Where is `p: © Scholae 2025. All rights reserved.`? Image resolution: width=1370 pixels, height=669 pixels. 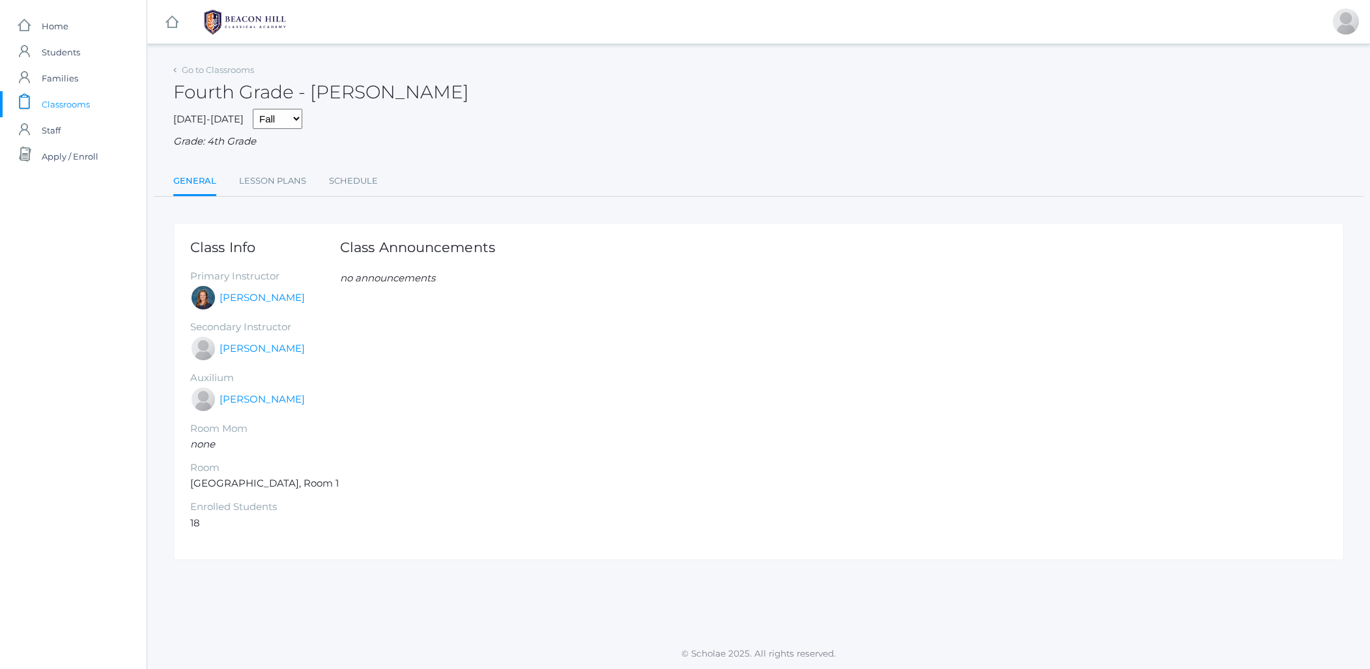 p: © Scholae 2025. All rights reserved. is located at coordinates (758, 653).